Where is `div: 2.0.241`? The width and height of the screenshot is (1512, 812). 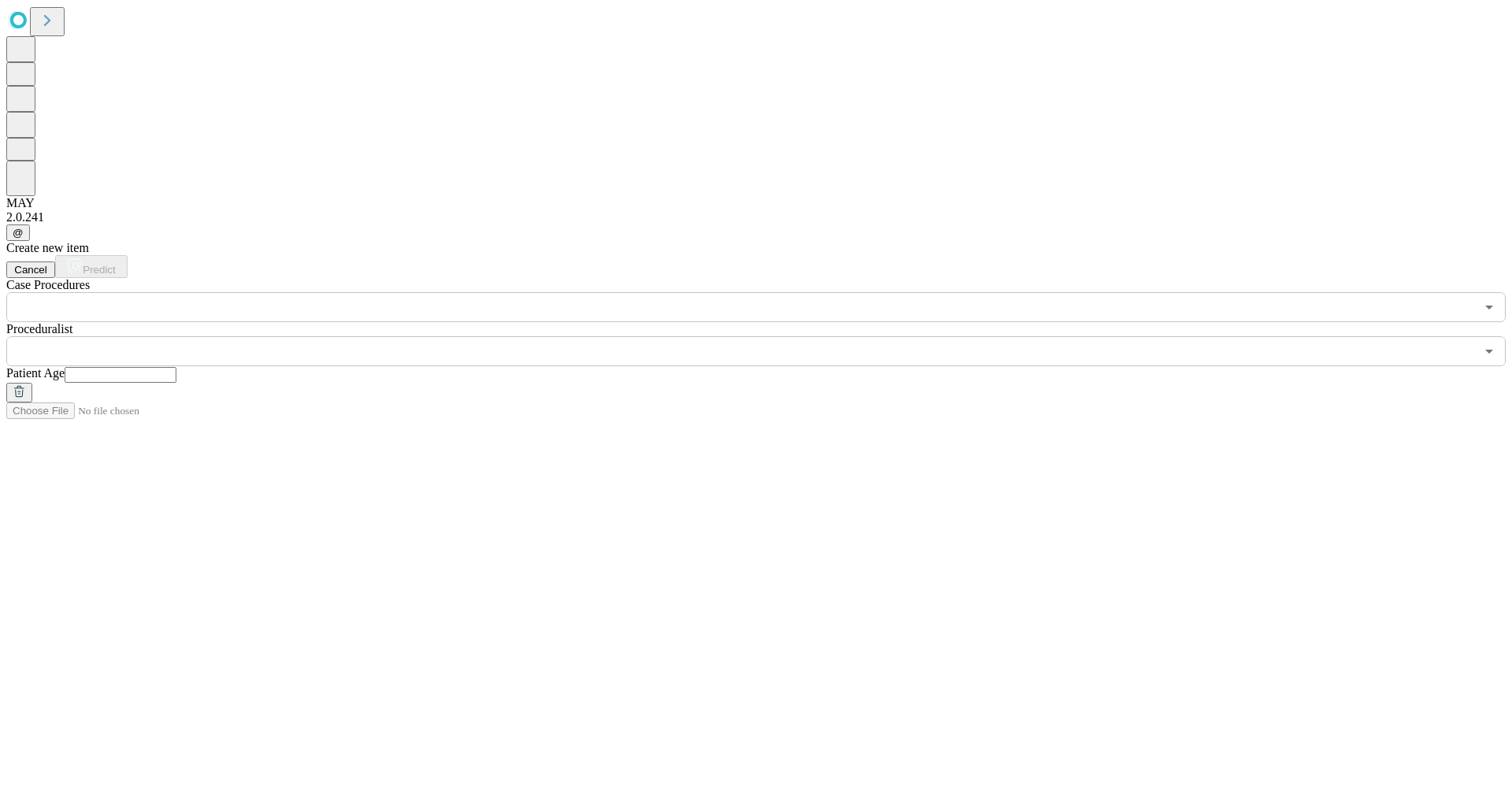
div: 2.0.241 is located at coordinates (756, 218).